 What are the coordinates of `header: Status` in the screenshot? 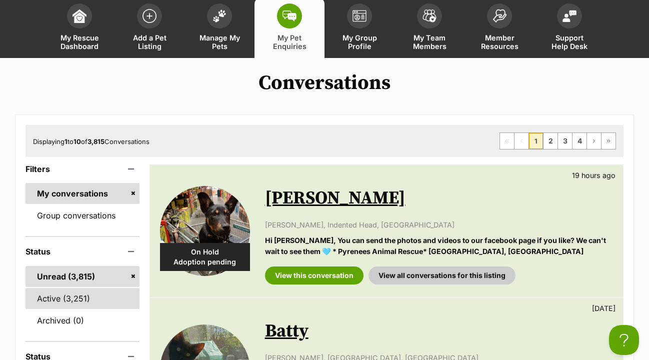 It's located at (82, 251).